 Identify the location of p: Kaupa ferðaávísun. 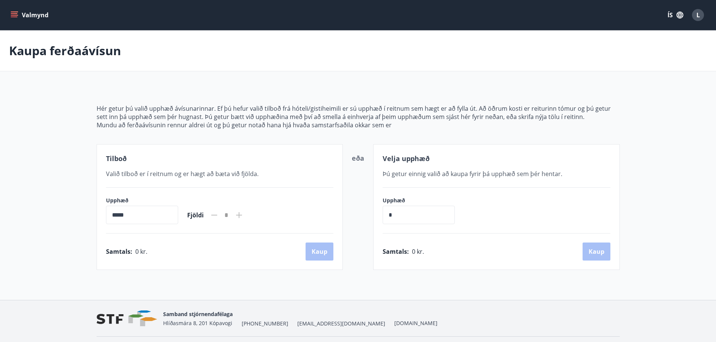
(65, 51).